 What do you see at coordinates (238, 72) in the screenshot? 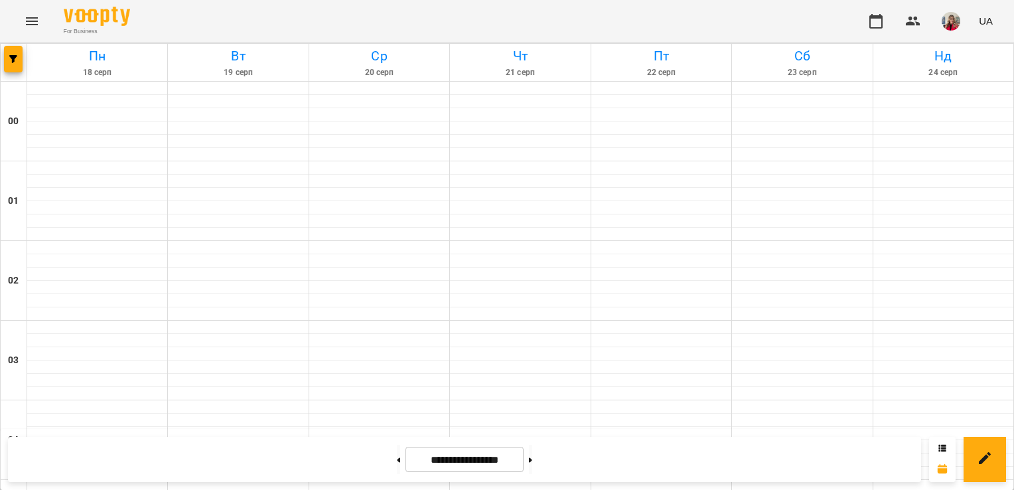
I see `h6: 19 серп` at bounding box center [238, 72].